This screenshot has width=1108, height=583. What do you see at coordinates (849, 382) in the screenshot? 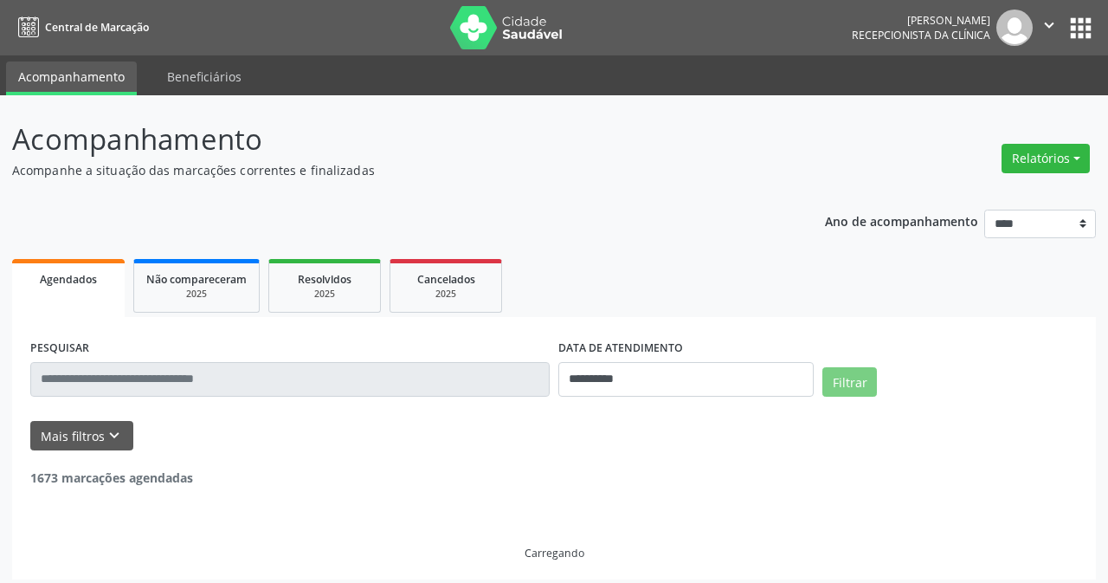
I see `button: Filtrar` at bounding box center [849, 382].